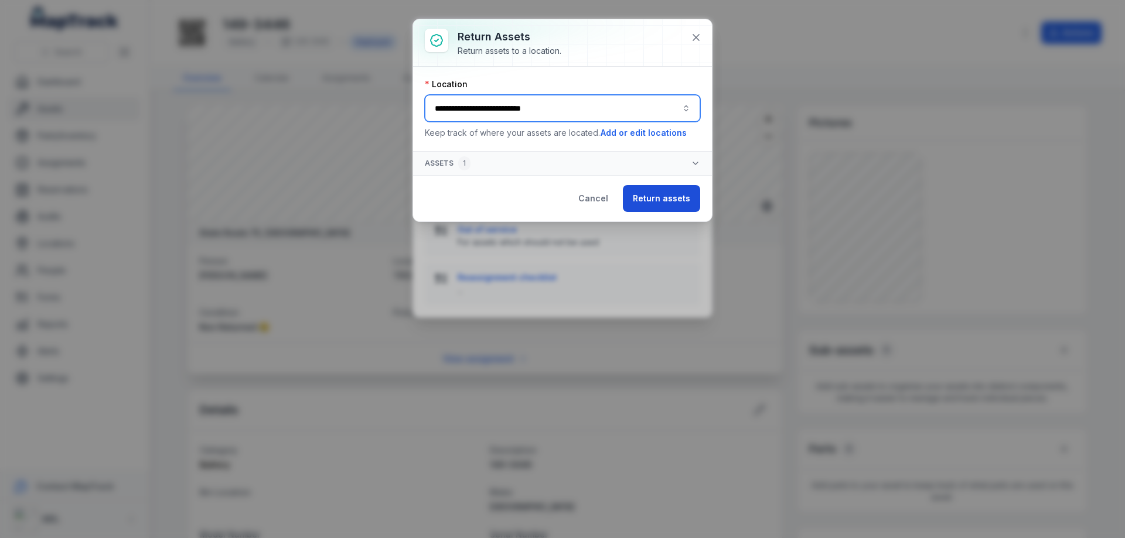 The height and width of the screenshot is (538, 1125). I want to click on button: Cancel, so click(593, 199).